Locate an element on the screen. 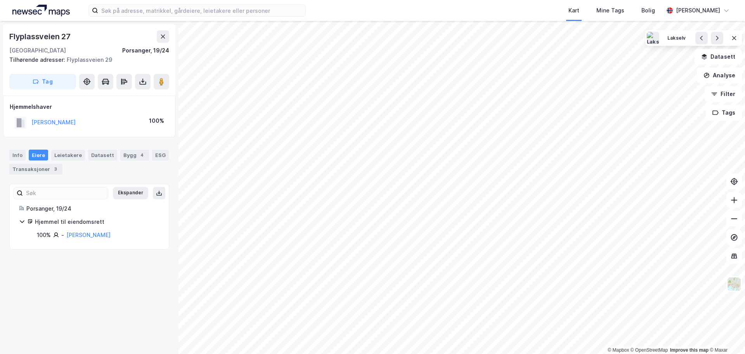 The width and height of the screenshot is (745, 354). div: Hjemmel til eiendomsrett is located at coordinates (97, 222).